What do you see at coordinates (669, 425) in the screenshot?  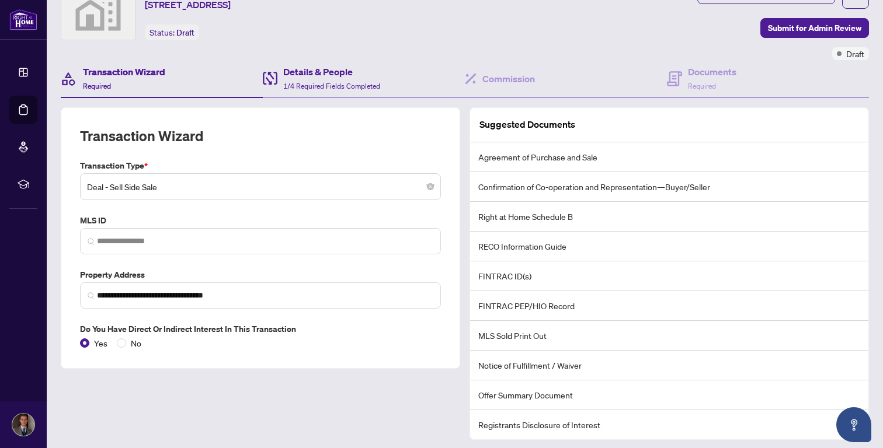 I see `li: Registrants Disclosure of Interest` at bounding box center [669, 425].